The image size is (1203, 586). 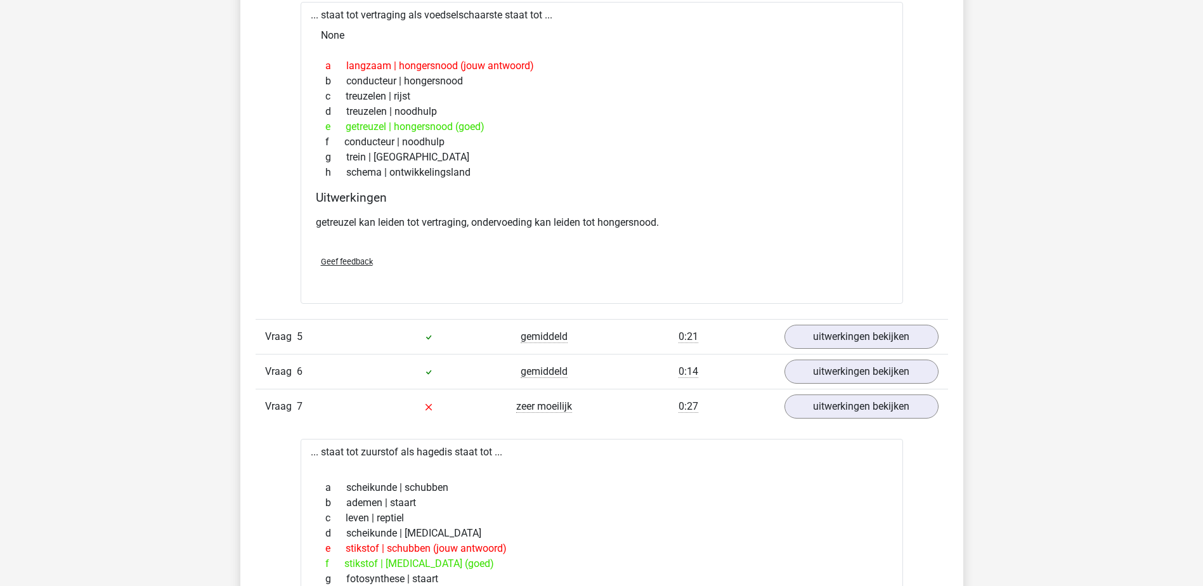 What do you see at coordinates (602, 36) in the screenshot?
I see `div: None` at bounding box center [602, 36].